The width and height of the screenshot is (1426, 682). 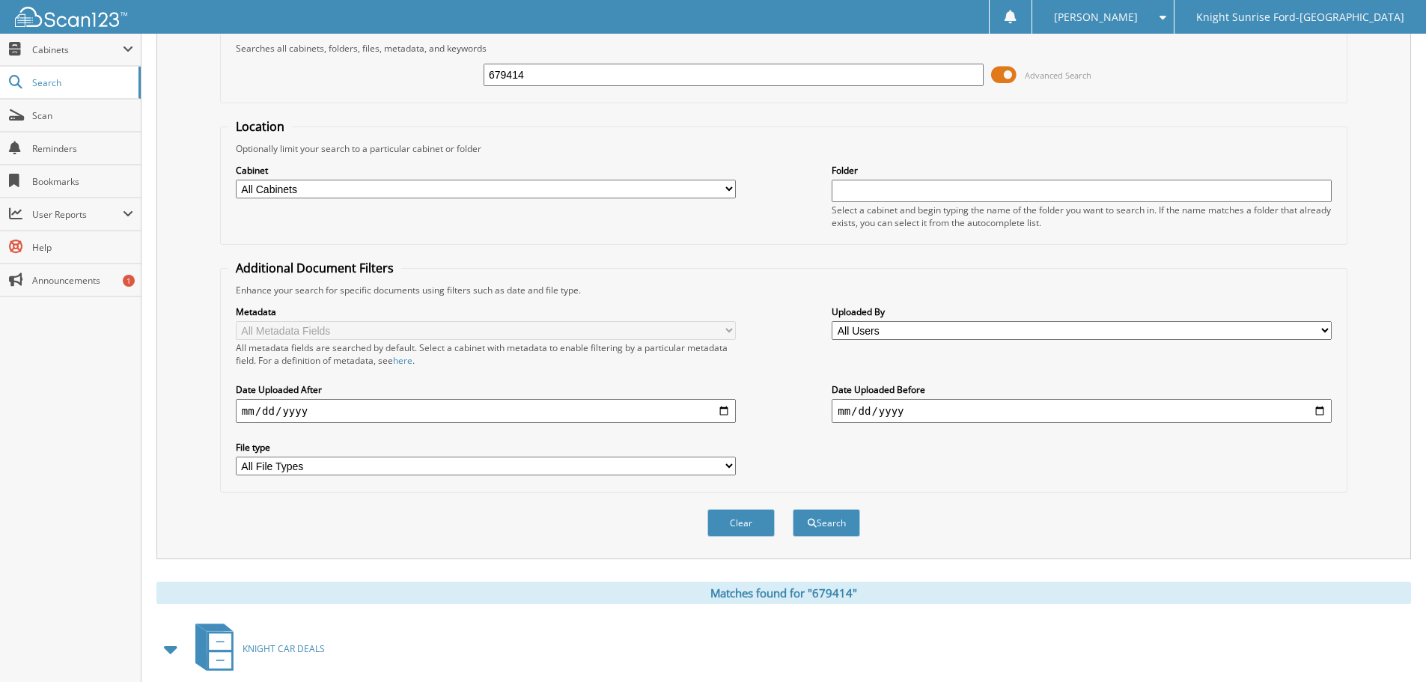 I want to click on label: Uploaded By, so click(x=1082, y=311).